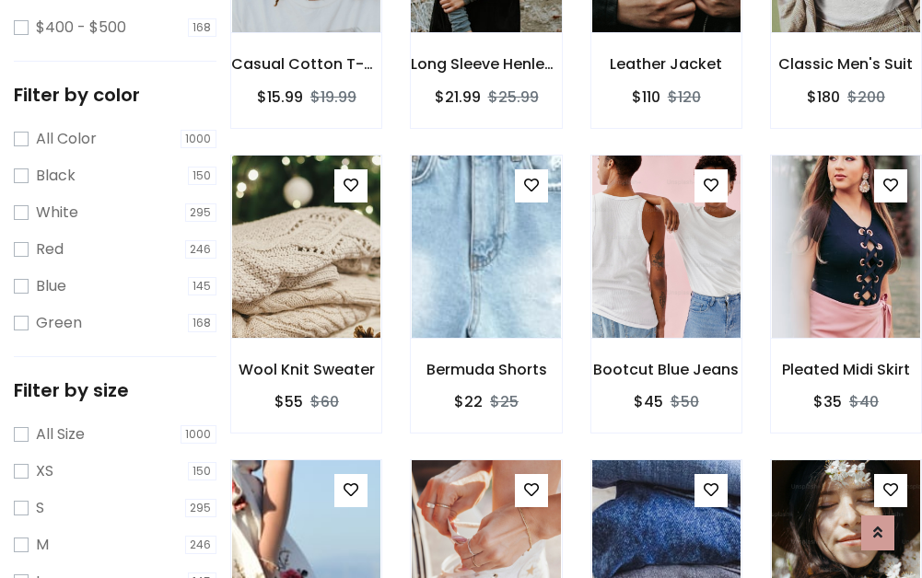 The height and width of the screenshot is (578, 922). Describe the element at coordinates (684, 97) in the screenshot. I see `del: $120` at that location.